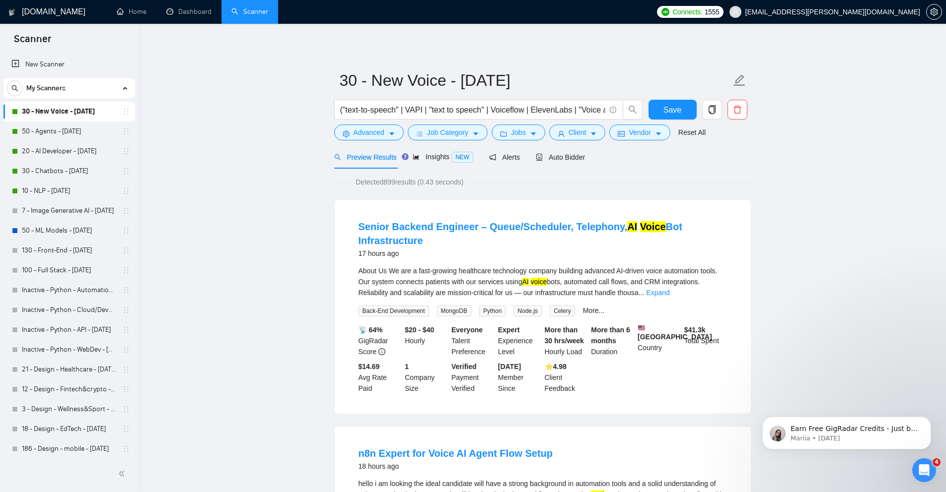  I want to click on mark: Voice, so click(653, 227).